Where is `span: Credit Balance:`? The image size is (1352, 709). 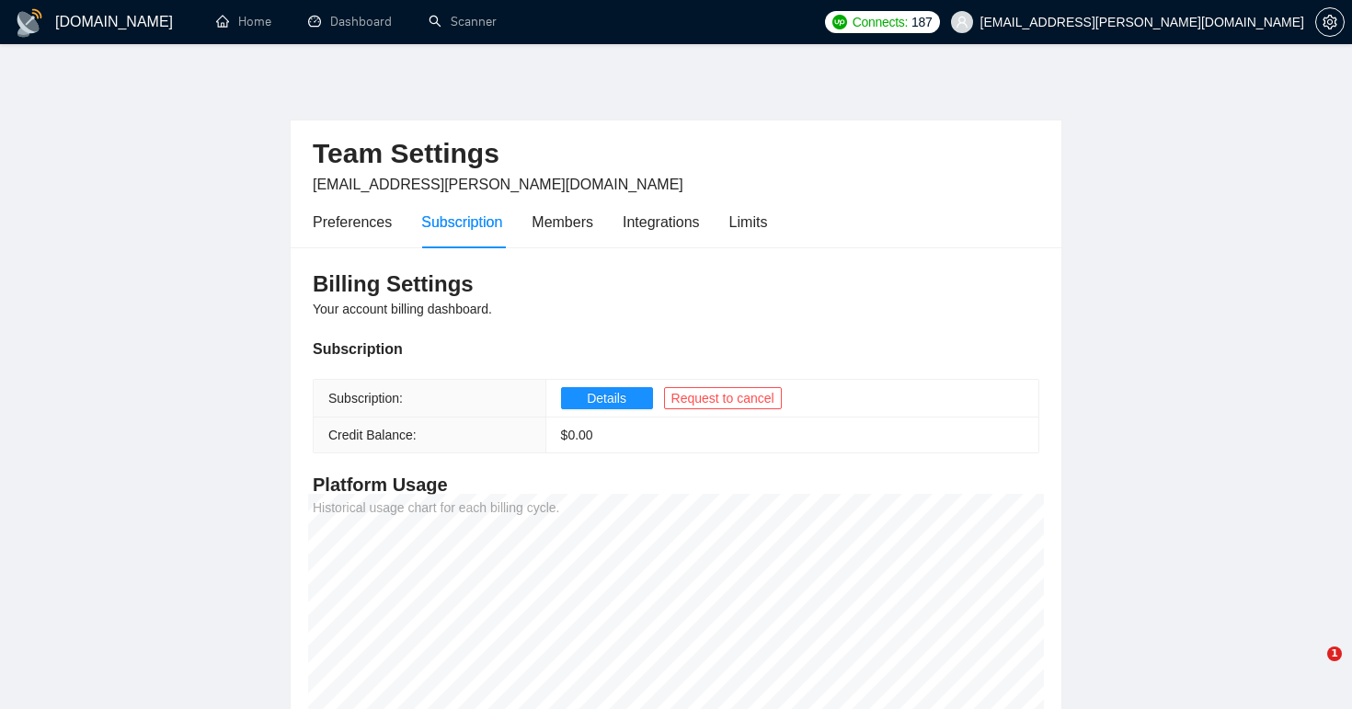 span: Credit Balance: is located at coordinates (372, 435).